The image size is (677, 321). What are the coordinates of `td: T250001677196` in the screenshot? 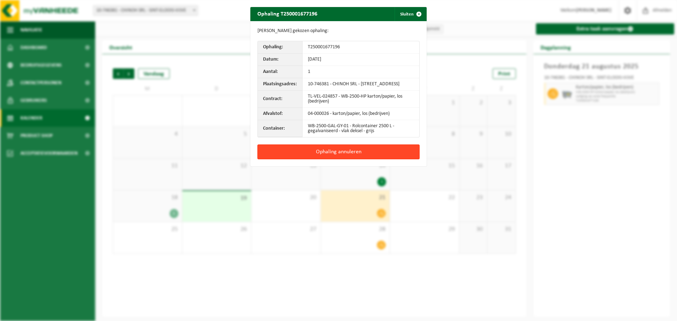 It's located at (361, 47).